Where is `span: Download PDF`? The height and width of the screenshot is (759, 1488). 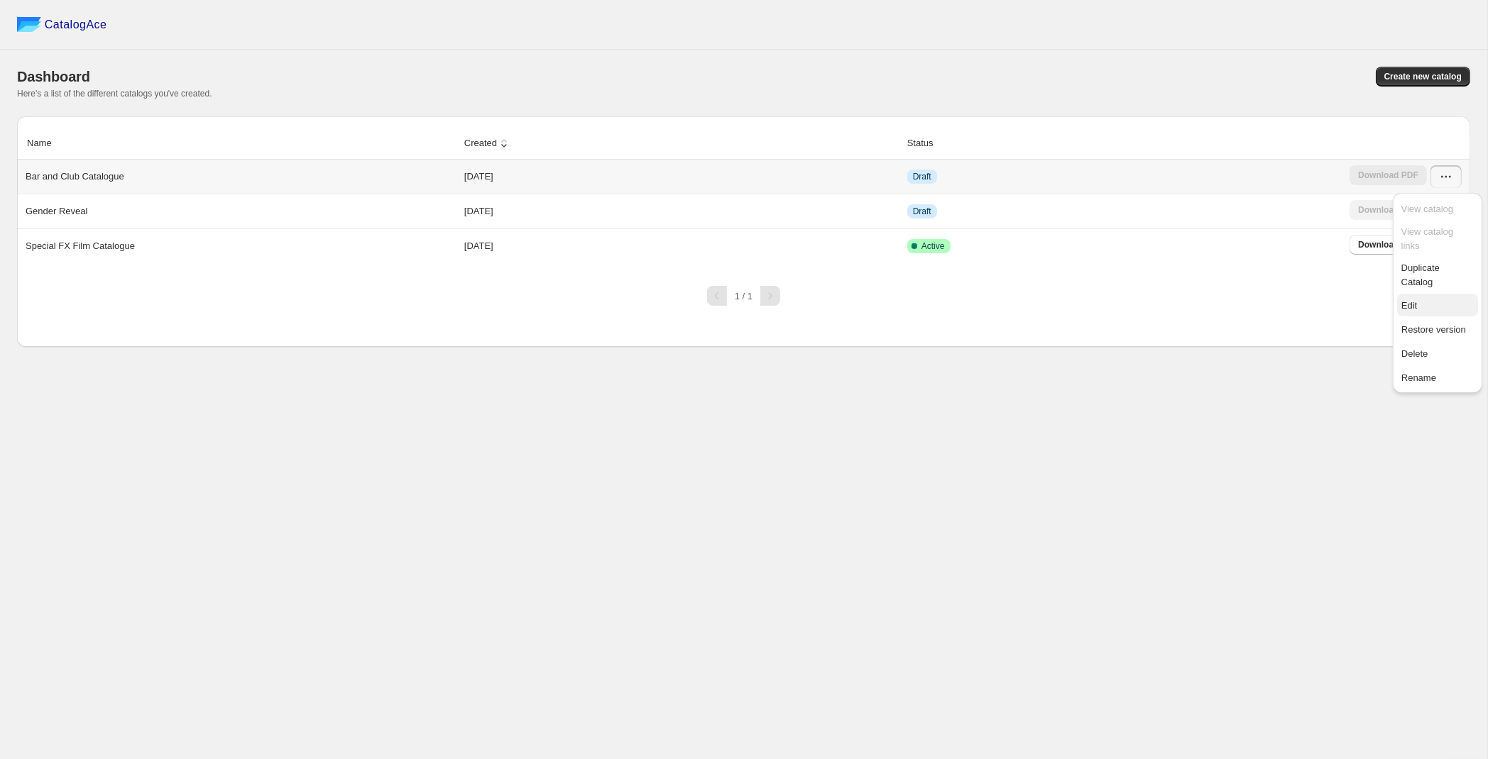 span: Download PDF is located at coordinates (1387, 245).